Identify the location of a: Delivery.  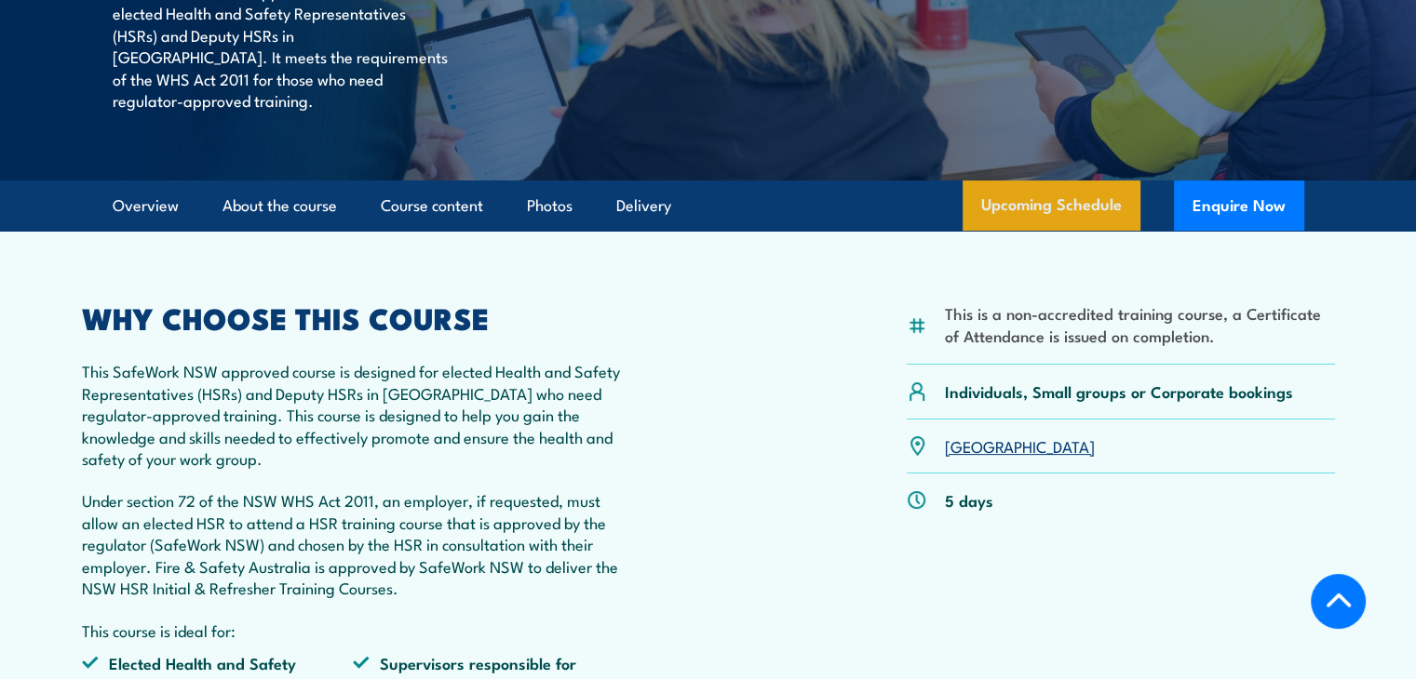
(643, 206).